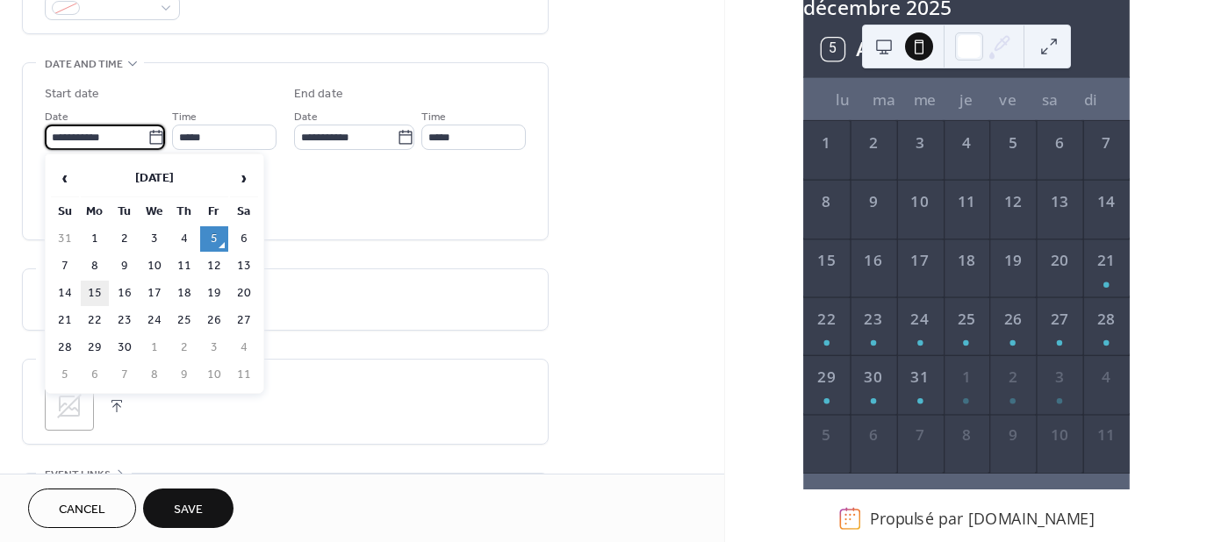 The width and height of the screenshot is (1207, 542). What do you see at coordinates (244, 320) in the screenshot?
I see `td: 27` at bounding box center [244, 320].